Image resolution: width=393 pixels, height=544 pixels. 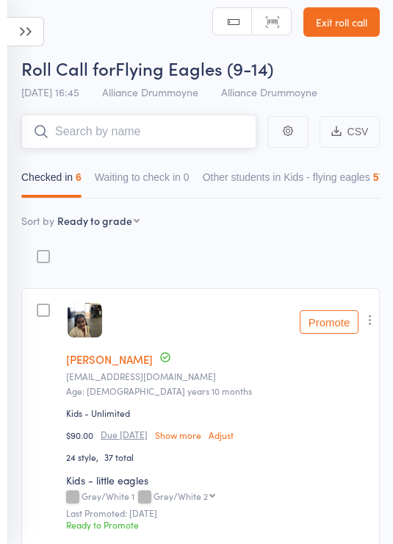 I want to click on button: Checked in6, so click(x=51, y=181).